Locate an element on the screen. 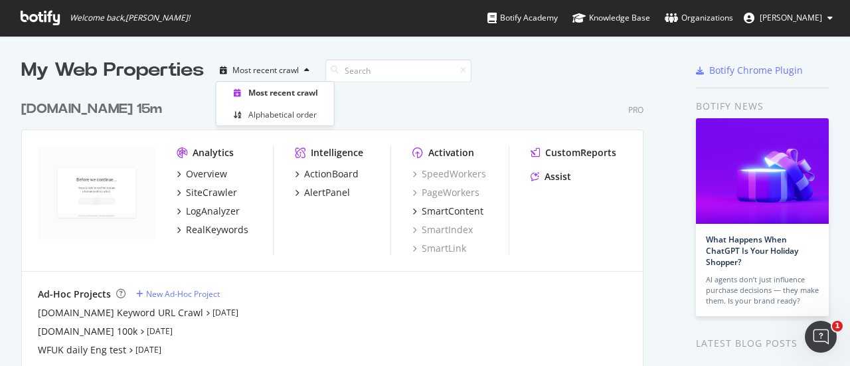 The height and width of the screenshot is (366, 850). a: SmartIndex is located at coordinates (442, 230).